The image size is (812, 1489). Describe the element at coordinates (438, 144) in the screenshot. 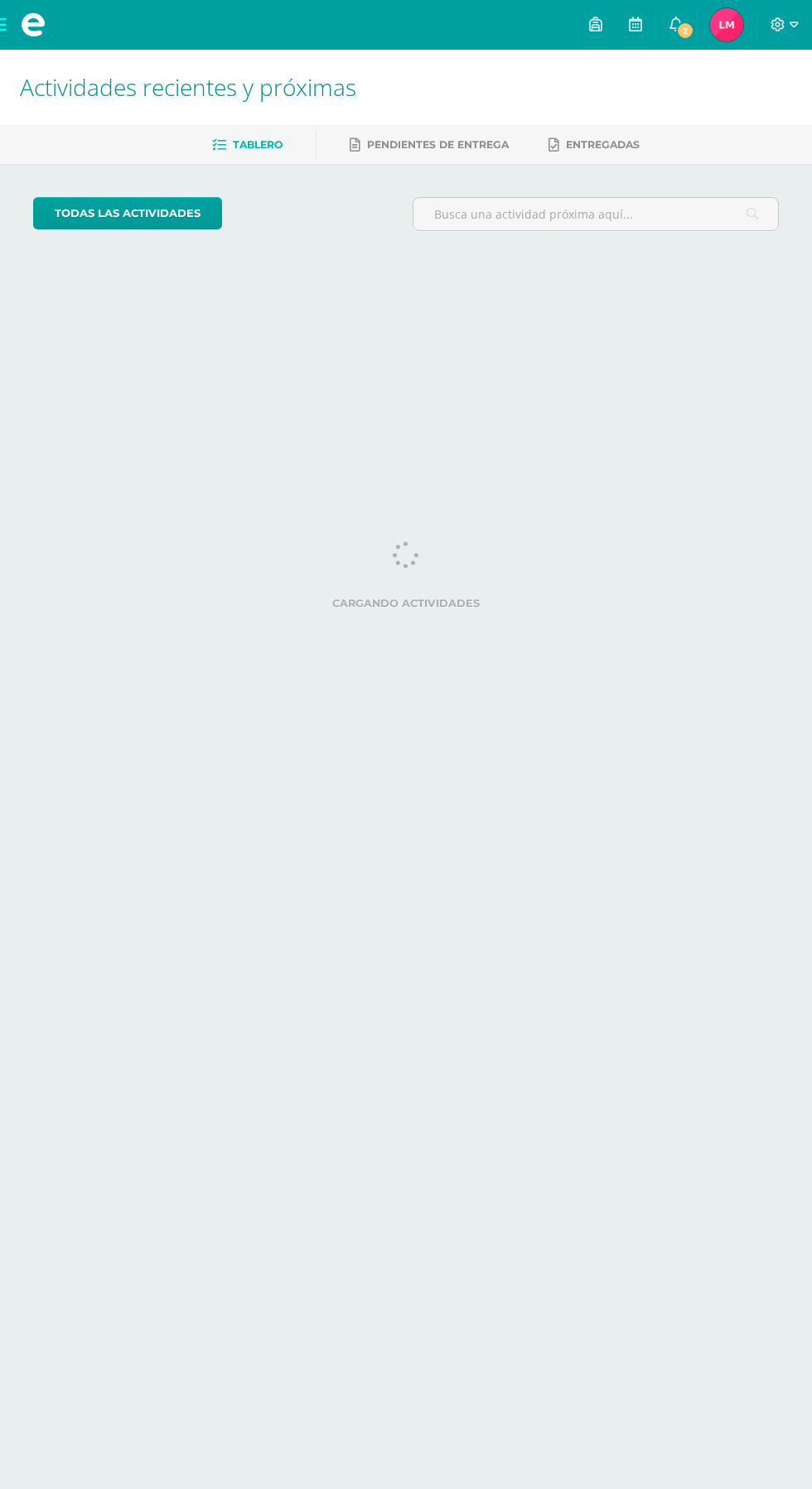

I see `span: Pendientes de entrega` at that location.